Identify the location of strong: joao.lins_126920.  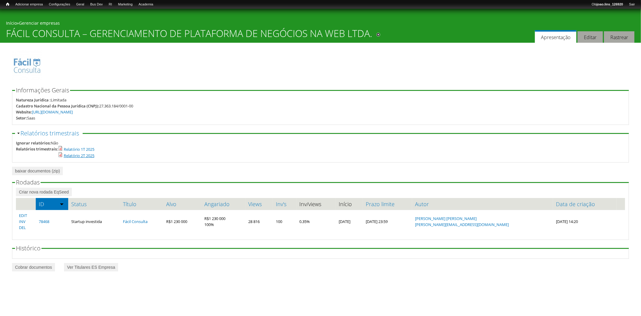
(610, 4).